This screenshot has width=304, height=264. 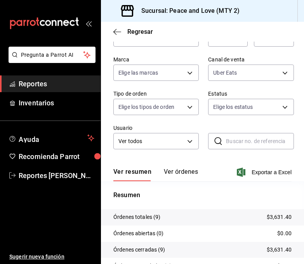 What do you see at coordinates (137, 217) in the screenshot?
I see `p: Órdenes totales (9)` at bounding box center [137, 217].